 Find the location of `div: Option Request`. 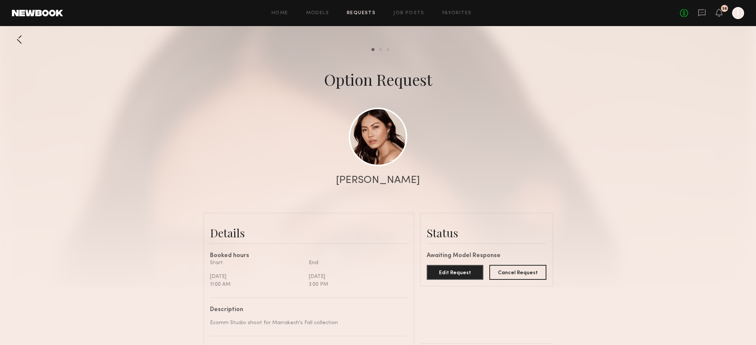

div: Option Request is located at coordinates (378, 79).